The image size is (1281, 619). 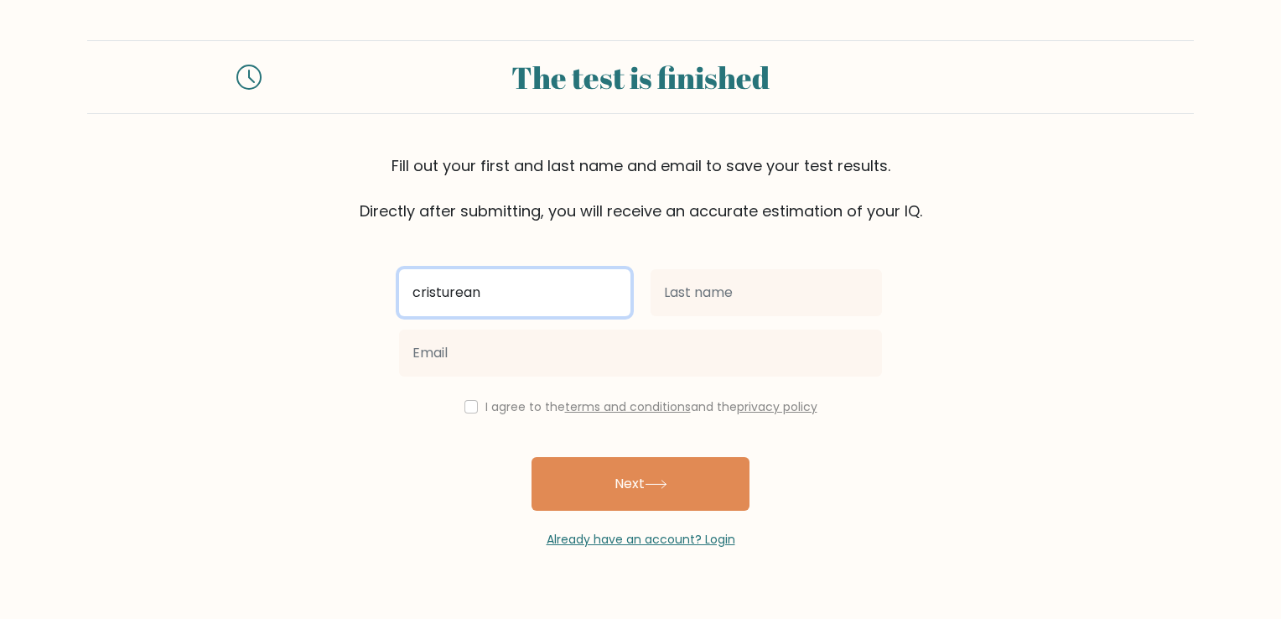 What do you see at coordinates (628, 407) in the screenshot?
I see `a: terms and conditions` at bounding box center [628, 407].